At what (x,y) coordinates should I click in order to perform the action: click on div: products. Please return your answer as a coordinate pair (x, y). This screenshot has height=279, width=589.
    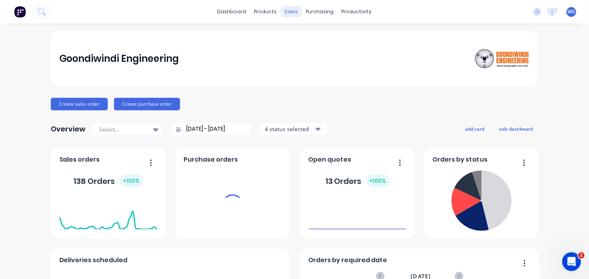
    Looking at the image, I should click on (266, 12).